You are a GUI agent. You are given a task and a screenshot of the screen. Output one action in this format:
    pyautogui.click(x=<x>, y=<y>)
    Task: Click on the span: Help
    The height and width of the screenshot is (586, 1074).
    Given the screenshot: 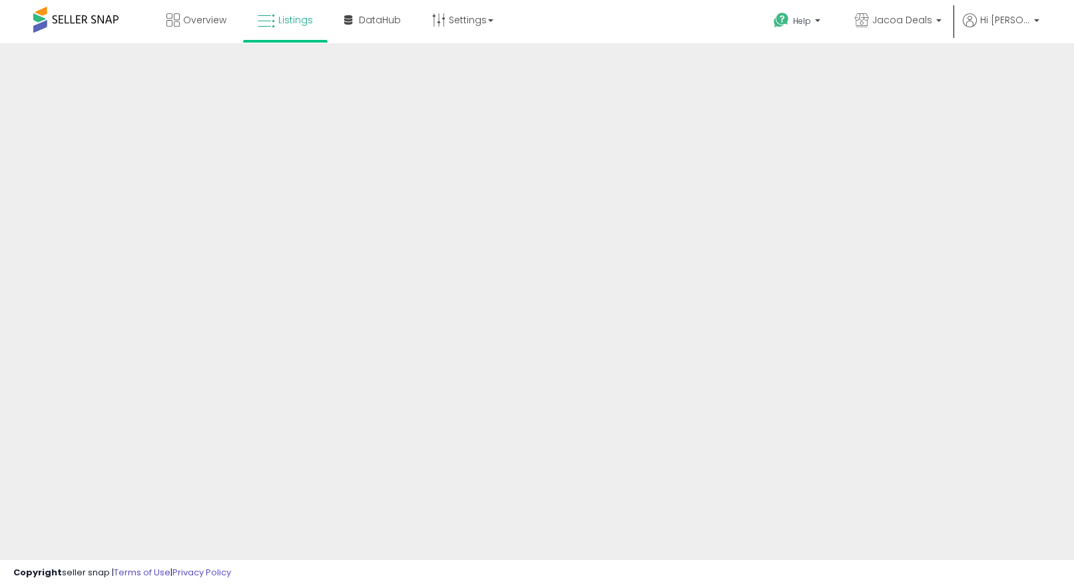 What is the action you would take?
    pyautogui.click(x=802, y=21)
    